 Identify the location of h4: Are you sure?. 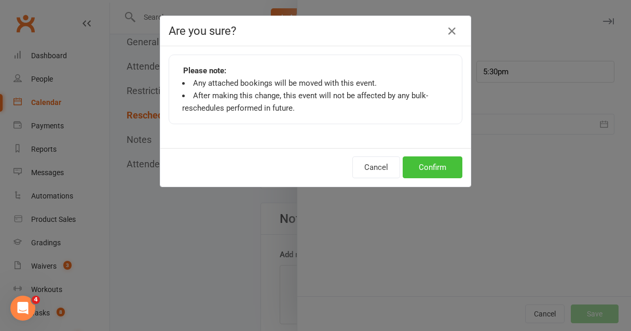
(316, 31).